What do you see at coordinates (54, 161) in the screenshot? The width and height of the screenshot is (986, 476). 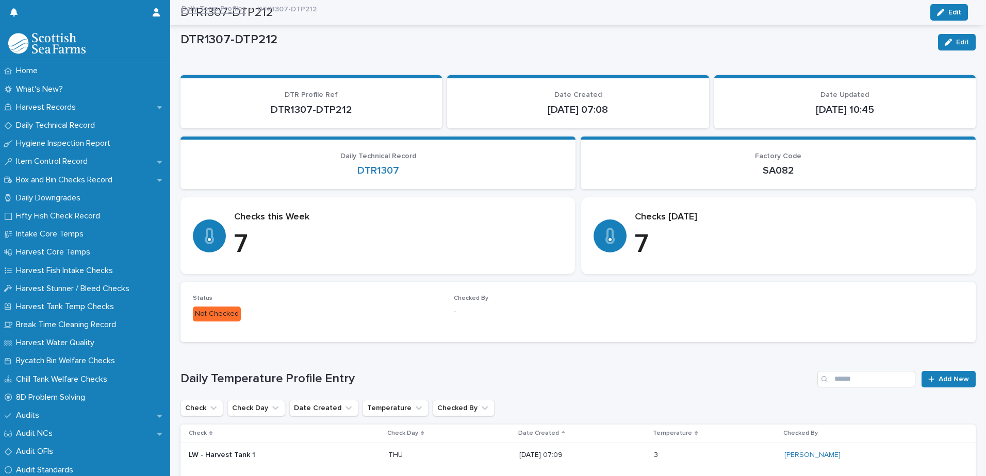 I see `p: Item Control Record` at bounding box center [54, 161].